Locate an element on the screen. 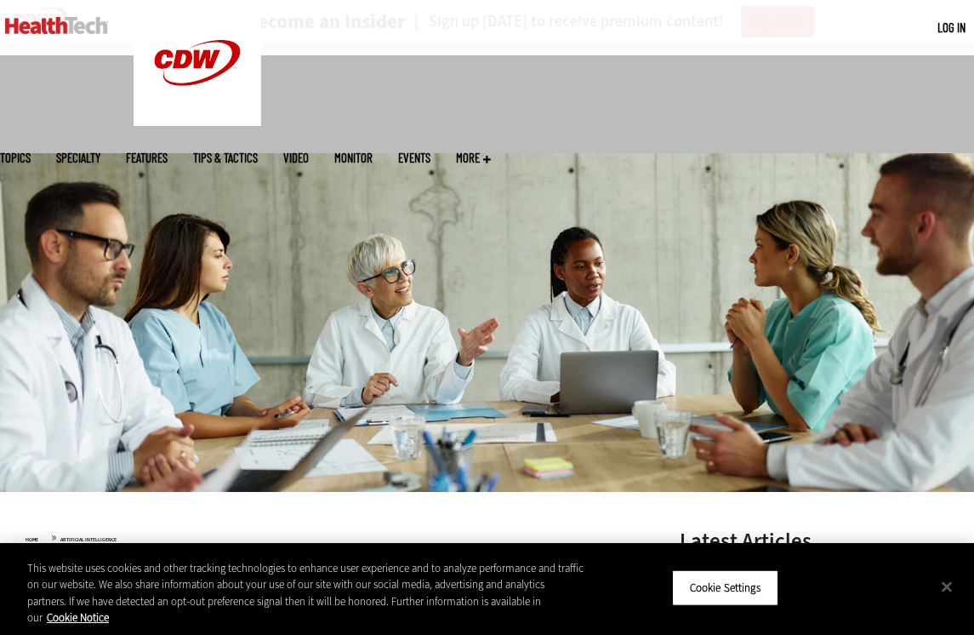  a: Log in is located at coordinates (951, 27).